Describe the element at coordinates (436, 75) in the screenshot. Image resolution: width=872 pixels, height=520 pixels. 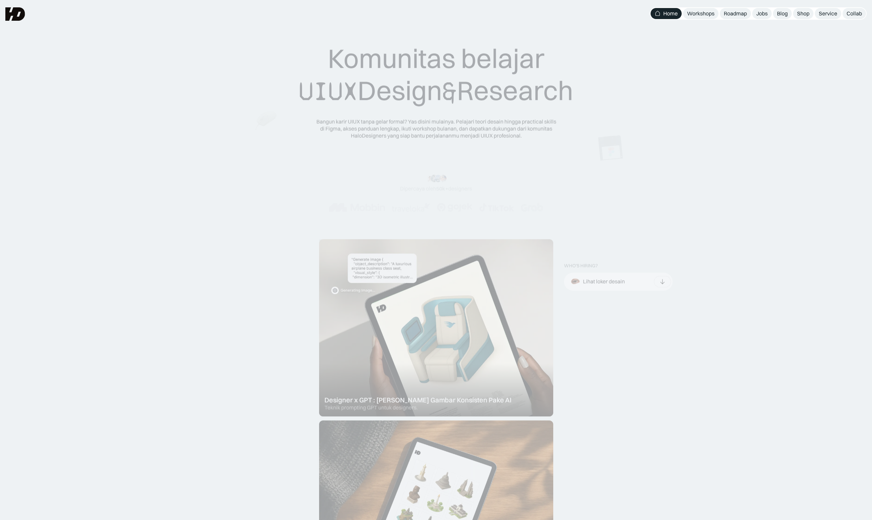
I see `div: Komunitas belajar Design Research` at that location.